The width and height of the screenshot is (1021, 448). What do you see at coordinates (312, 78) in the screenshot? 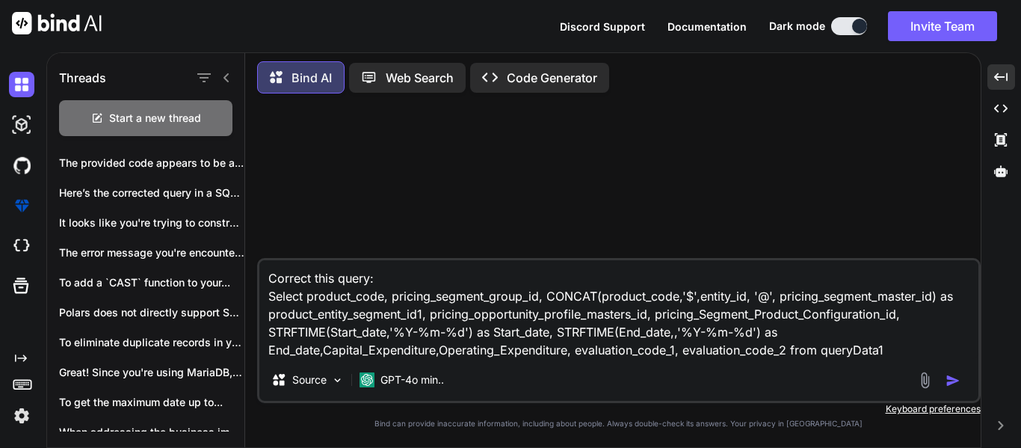
I see `p: Bind AI` at bounding box center [312, 78].